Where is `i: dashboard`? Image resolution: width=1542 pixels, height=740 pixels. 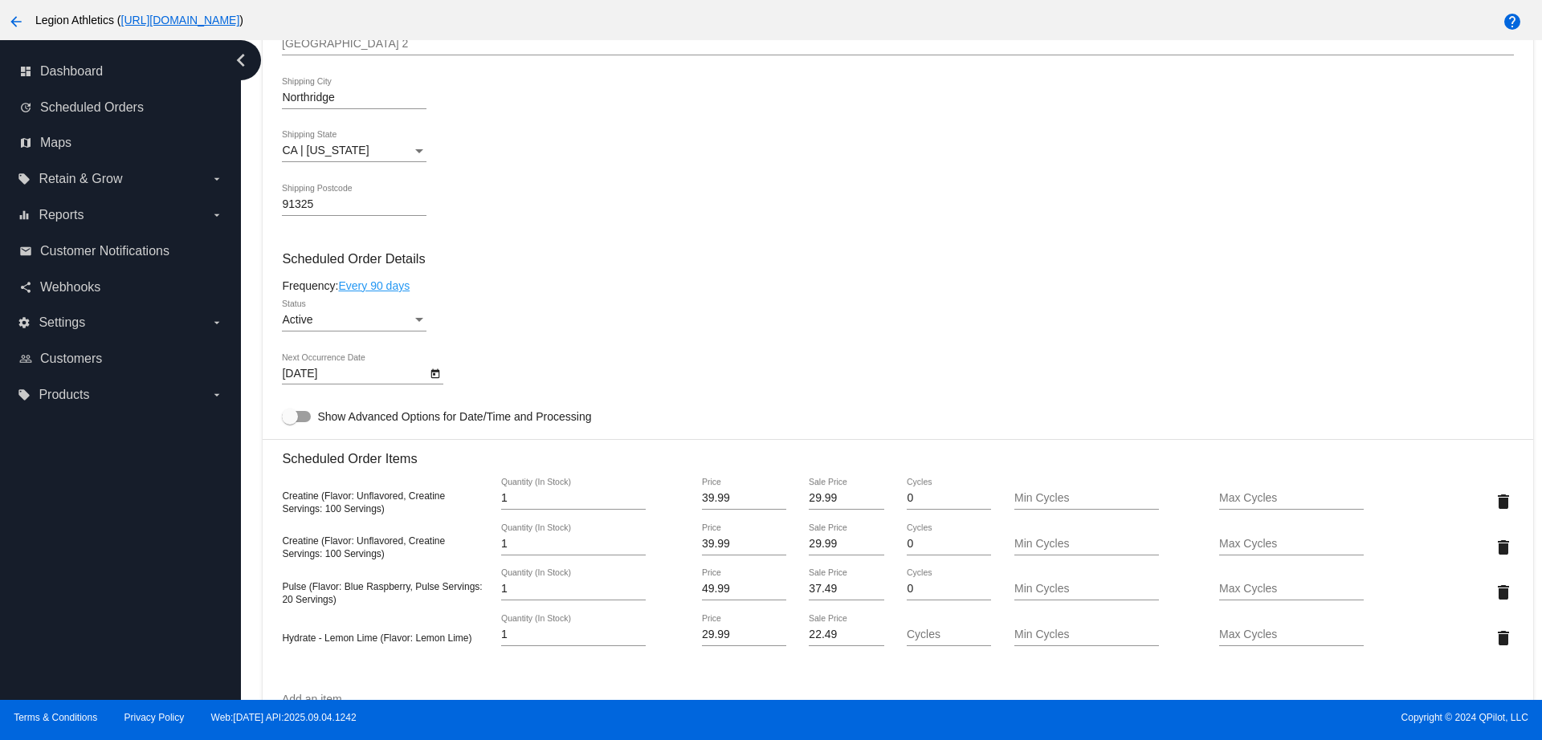
i: dashboard is located at coordinates (26, 71).